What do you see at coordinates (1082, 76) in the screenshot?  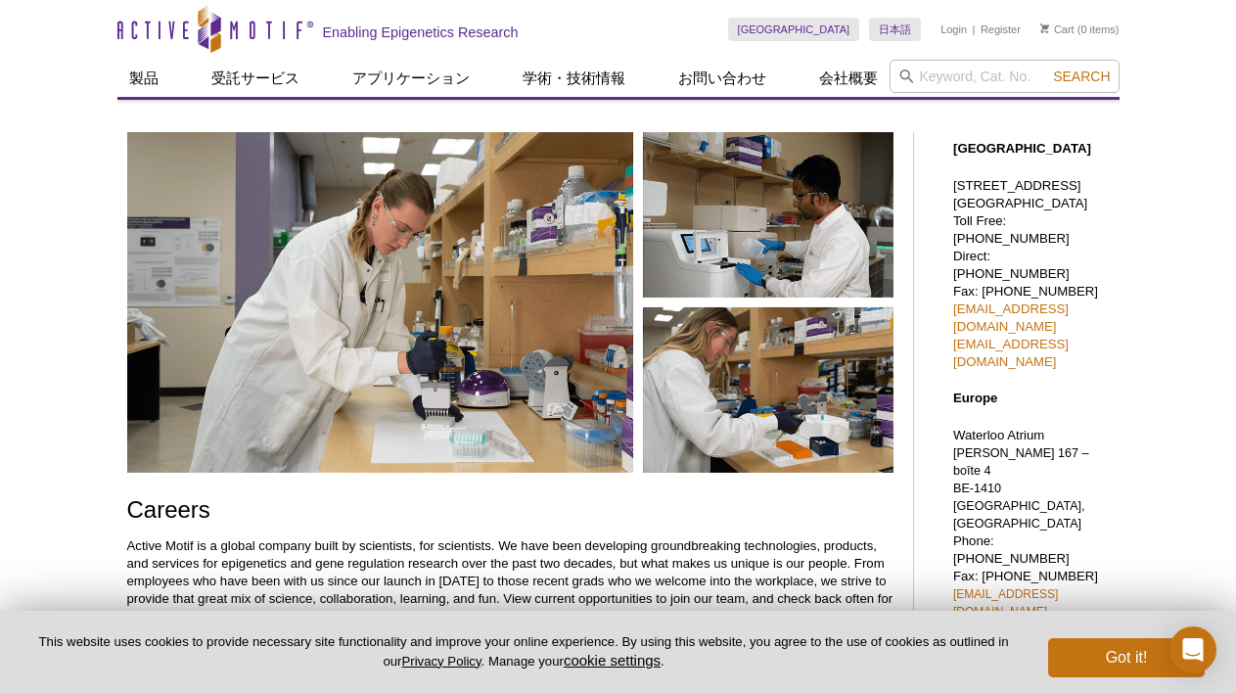 I see `button: Search` at bounding box center [1082, 76].